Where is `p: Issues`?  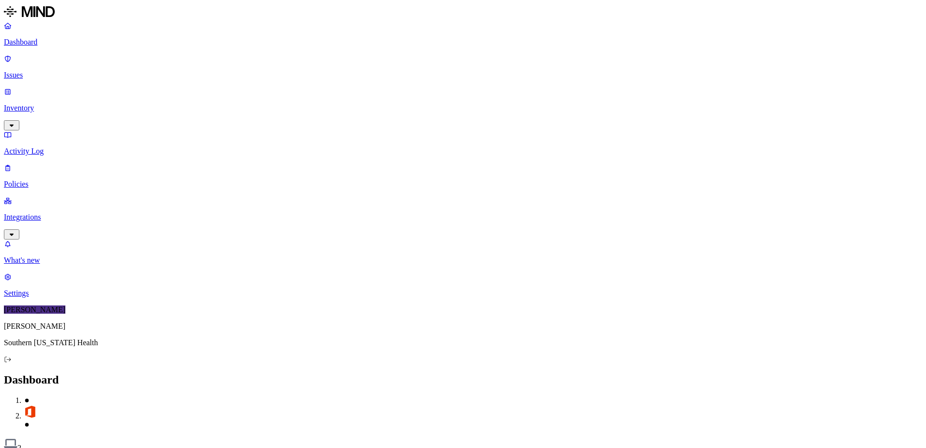 p: Issues is located at coordinates (463, 75).